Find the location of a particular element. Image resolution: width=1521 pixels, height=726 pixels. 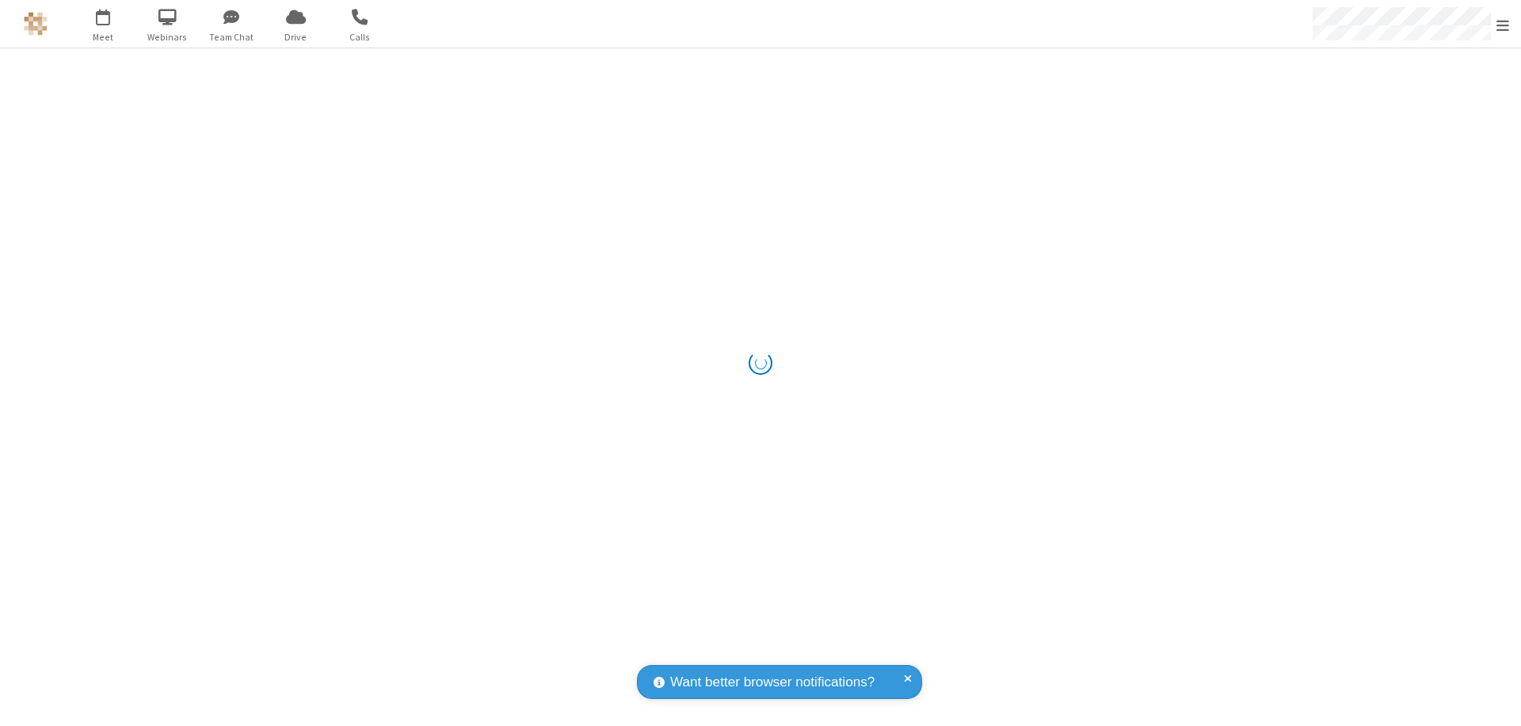

span: Webinars is located at coordinates (167, 37).